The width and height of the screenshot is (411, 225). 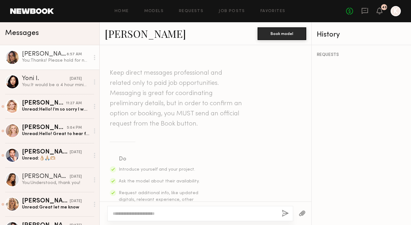 I want to click on div: Yoni I., so click(x=46, y=79).